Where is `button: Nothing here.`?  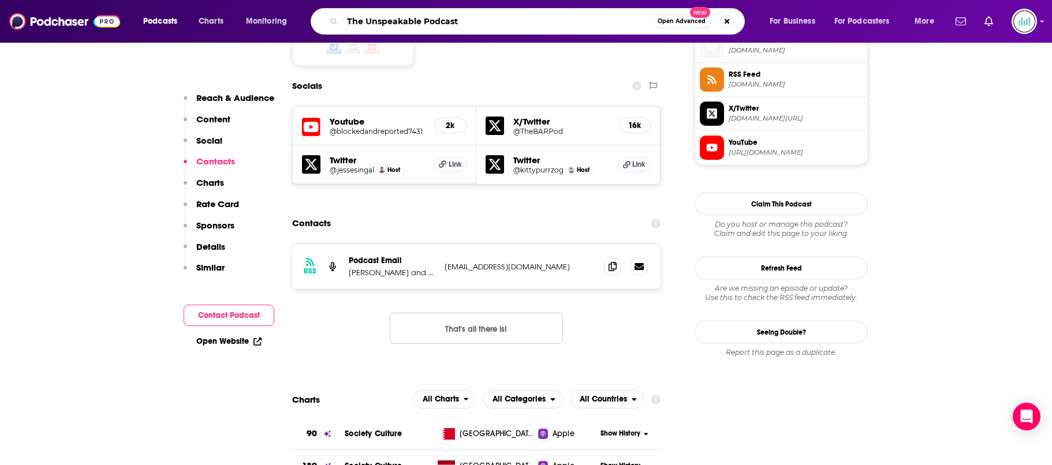
button: Nothing here. is located at coordinates (476, 329).